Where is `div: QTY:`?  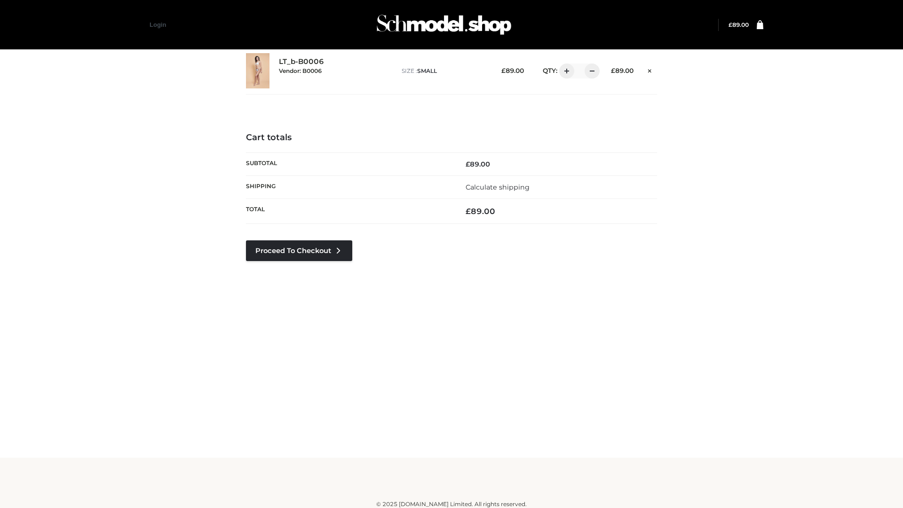 div: QTY: is located at coordinates (565, 71).